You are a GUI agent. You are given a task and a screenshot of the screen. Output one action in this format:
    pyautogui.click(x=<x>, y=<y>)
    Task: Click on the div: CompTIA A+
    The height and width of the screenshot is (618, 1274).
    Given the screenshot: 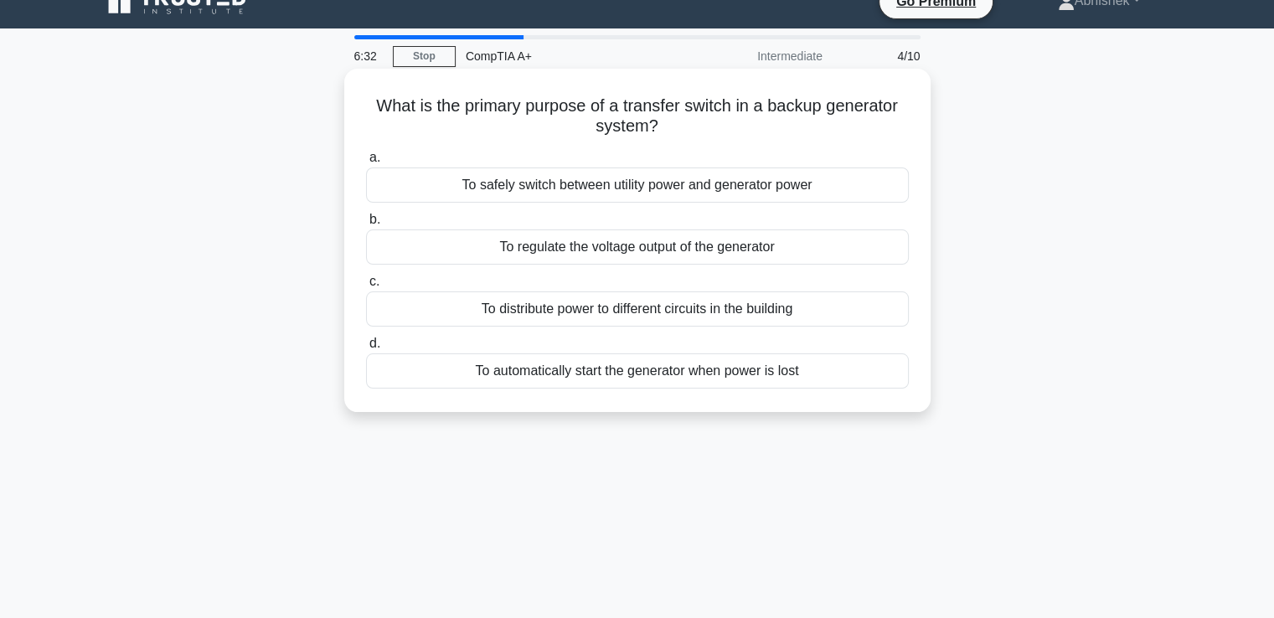 What is the action you would take?
    pyautogui.click(x=570, y=56)
    